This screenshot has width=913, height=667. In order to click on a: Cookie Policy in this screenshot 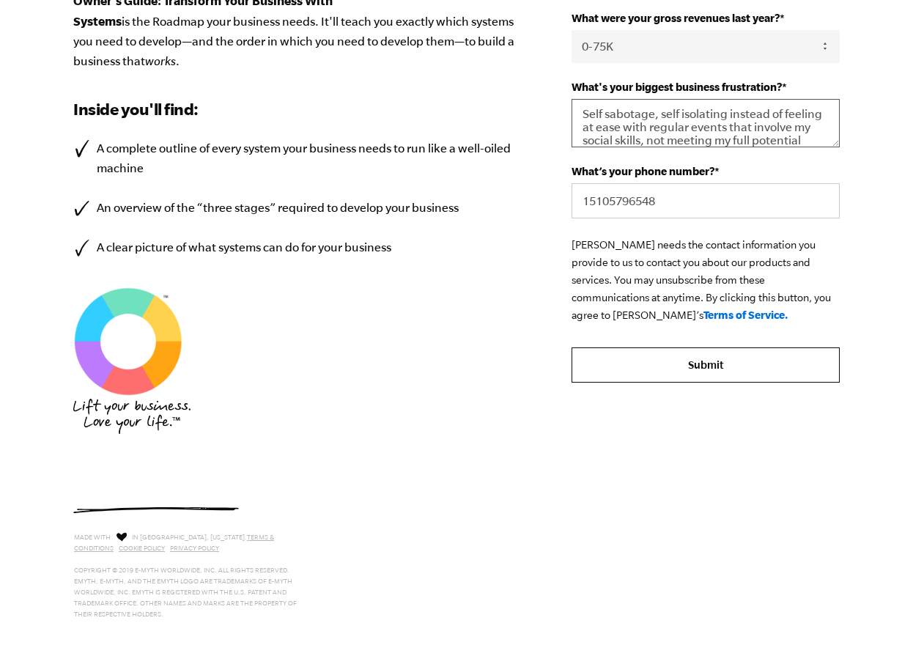, I will do `click(141, 548)`.